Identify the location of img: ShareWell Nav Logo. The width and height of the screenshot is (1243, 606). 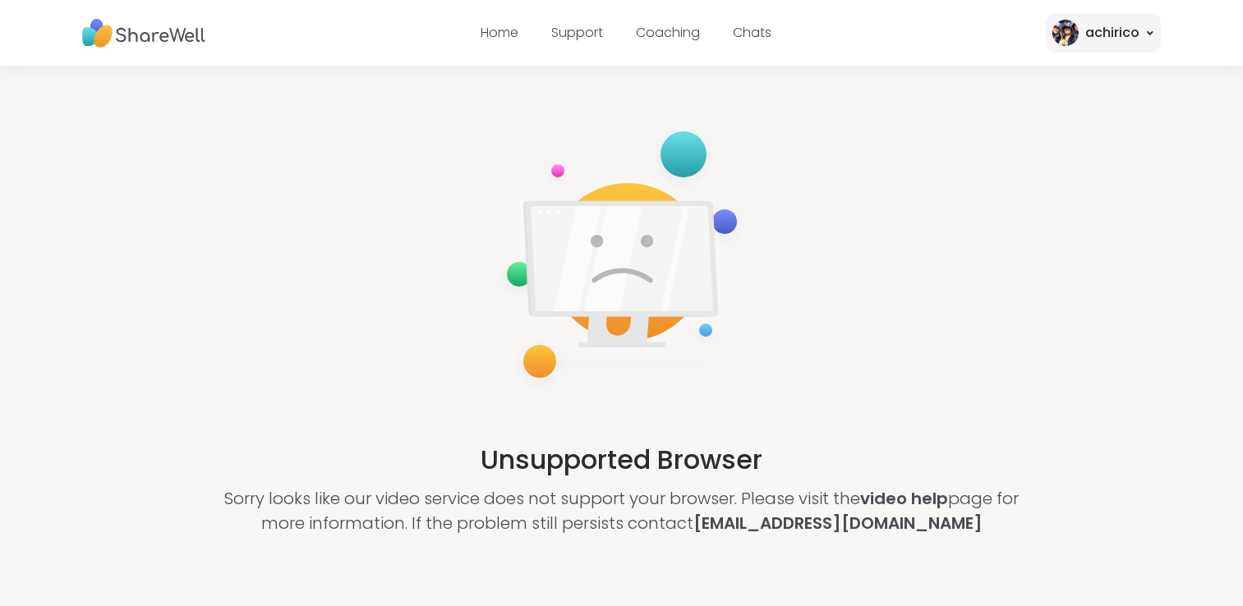
(144, 33).